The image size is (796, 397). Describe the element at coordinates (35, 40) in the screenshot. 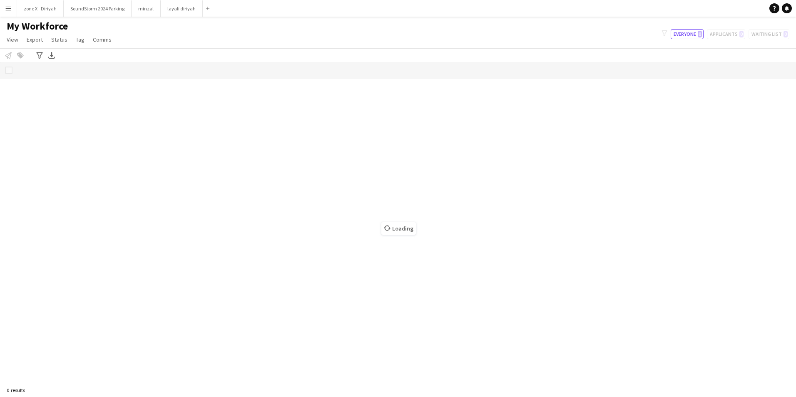

I see `a: Export` at that location.